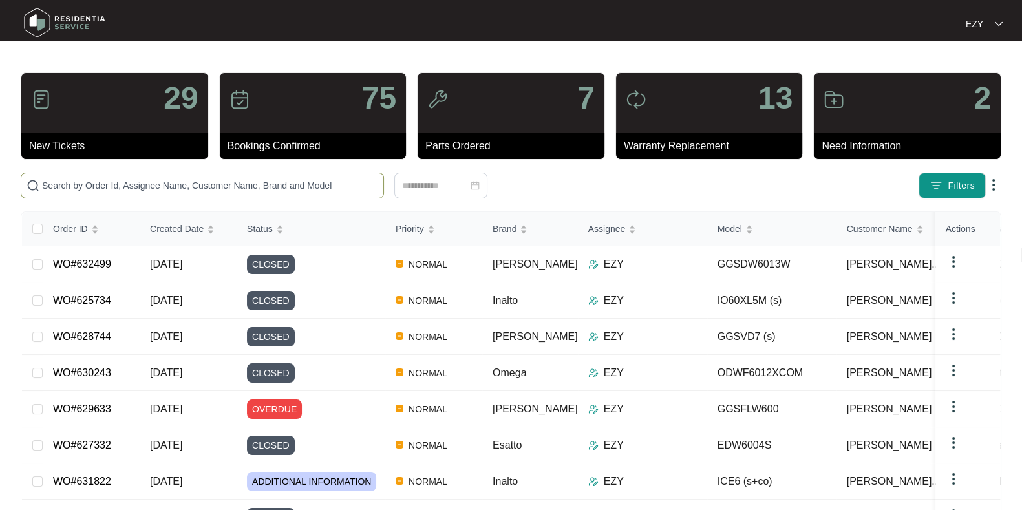  Describe the element at coordinates (586, 98) in the screenshot. I see `p: 7` at that location.